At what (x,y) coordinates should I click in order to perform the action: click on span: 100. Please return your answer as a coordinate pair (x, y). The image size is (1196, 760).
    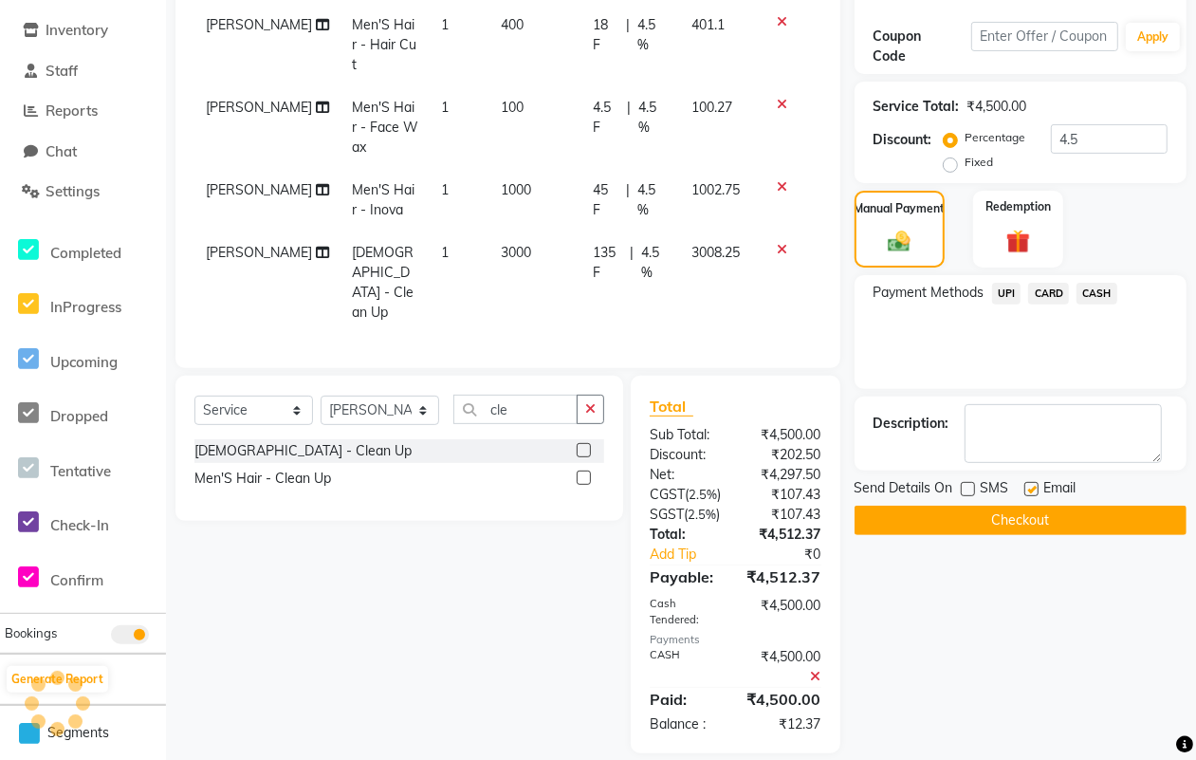
    Looking at the image, I should click on (512, 107).